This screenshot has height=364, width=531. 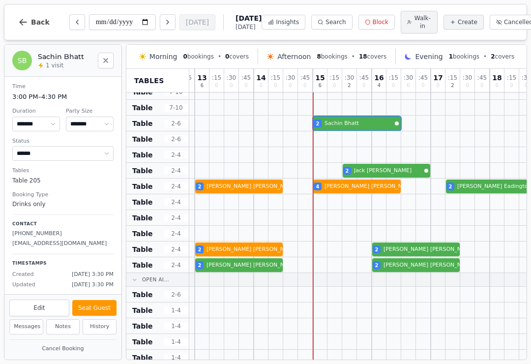 What do you see at coordinates (202, 78) in the screenshot?
I see `span: 13` at bounding box center [202, 78].